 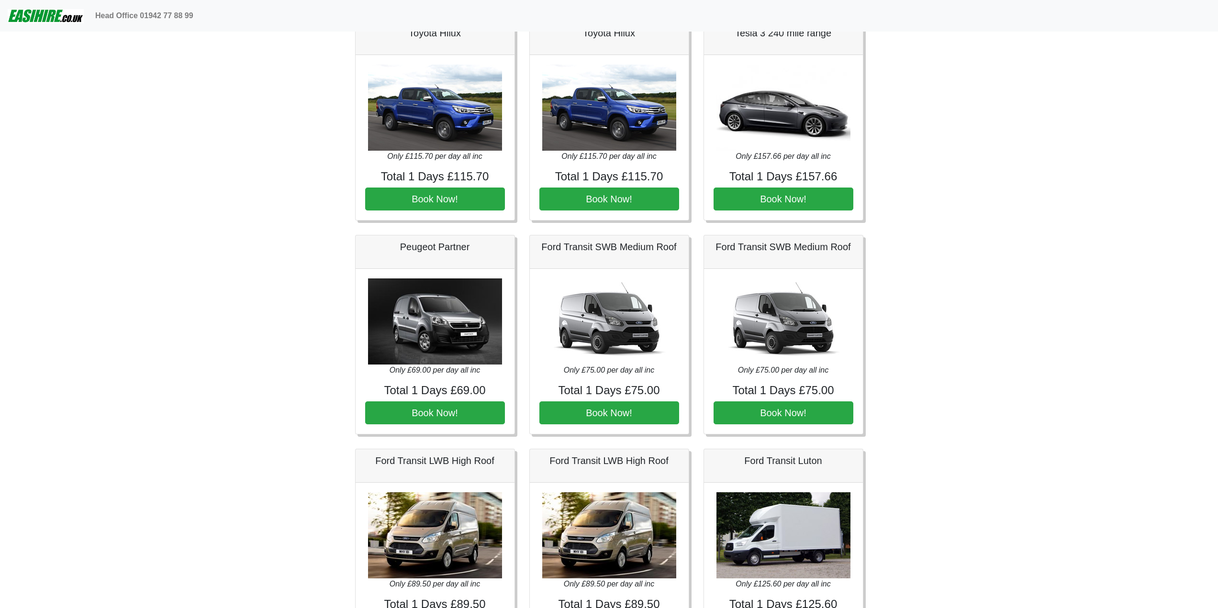 I want to click on img: Peugeot Partner, so click(x=435, y=322).